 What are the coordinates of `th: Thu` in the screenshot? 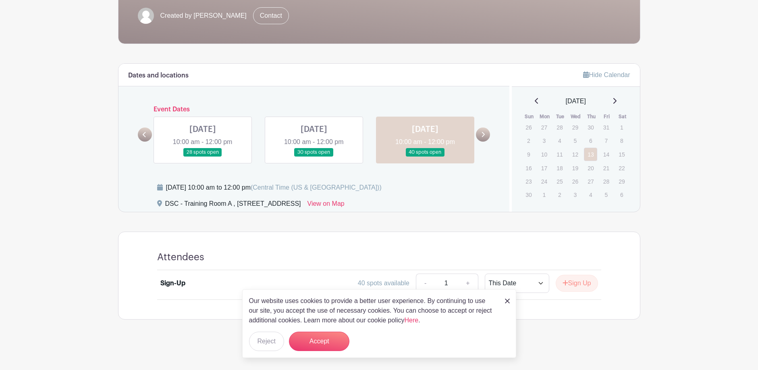 It's located at (592, 117).